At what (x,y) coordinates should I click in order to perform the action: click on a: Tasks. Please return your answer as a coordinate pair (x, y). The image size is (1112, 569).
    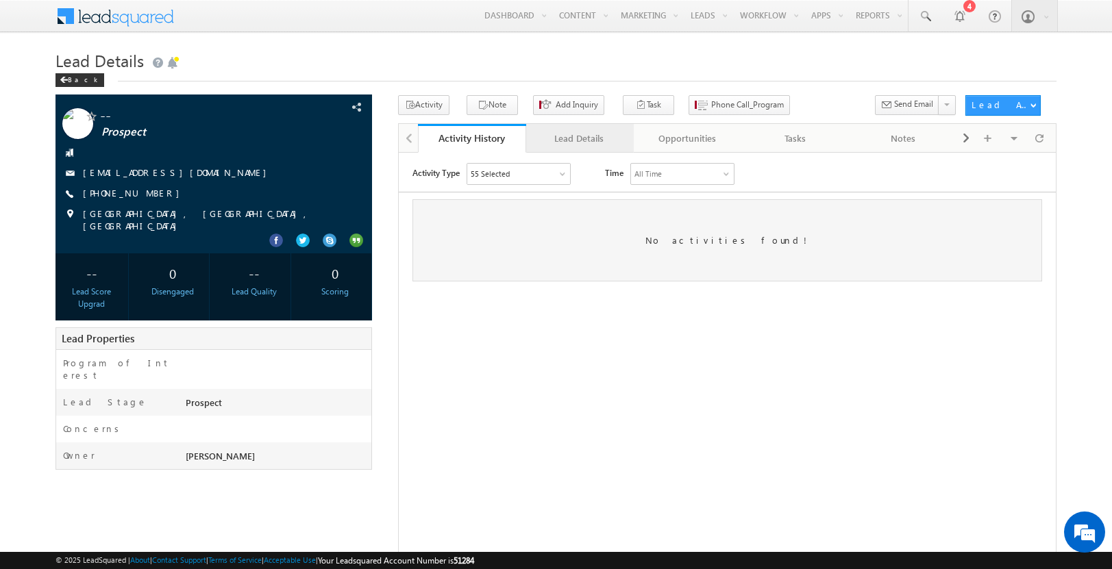
    Looking at the image, I should click on (795, 138).